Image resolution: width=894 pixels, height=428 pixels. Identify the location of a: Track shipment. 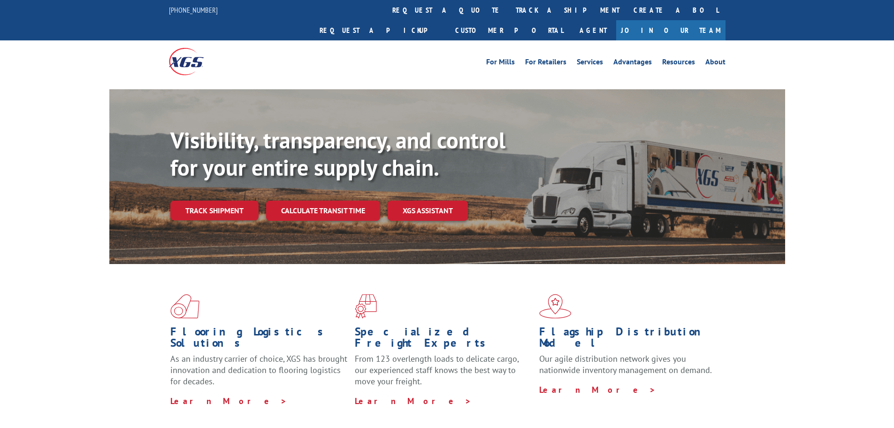
(215, 210).